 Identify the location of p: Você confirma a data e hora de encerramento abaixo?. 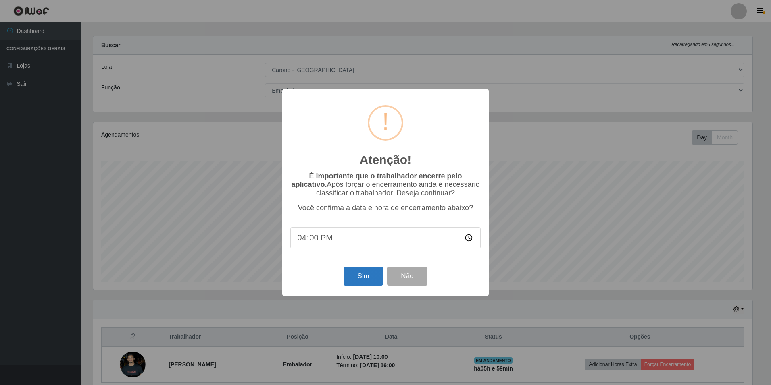
(385, 208).